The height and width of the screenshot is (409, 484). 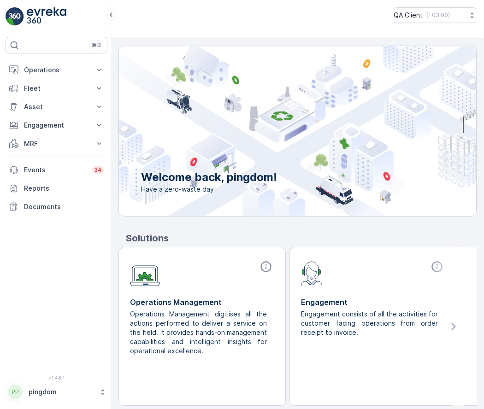 I want to click on img: logo_light-DOdMpM7g.png, so click(x=47, y=17).